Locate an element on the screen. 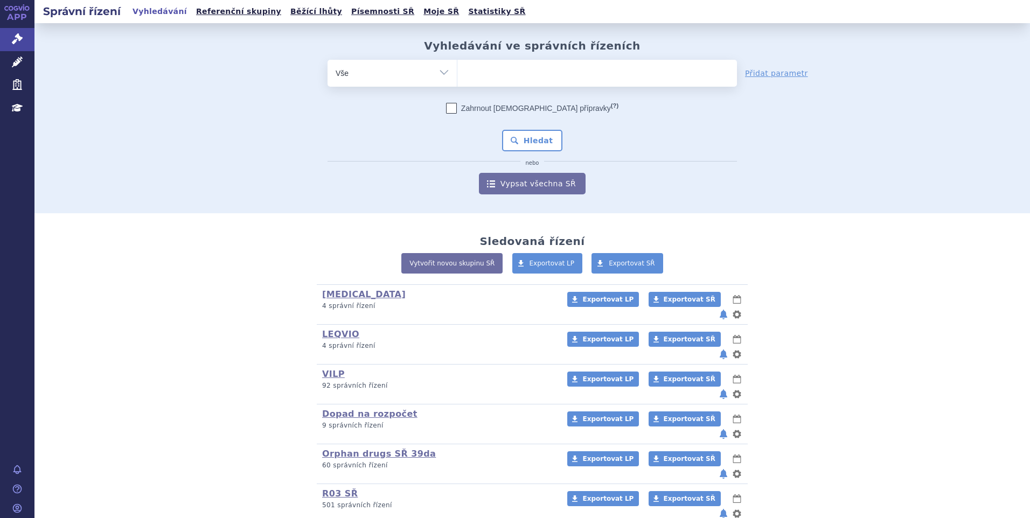 The width and height of the screenshot is (1030, 518). a: VILP is located at coordinates (333, 374).